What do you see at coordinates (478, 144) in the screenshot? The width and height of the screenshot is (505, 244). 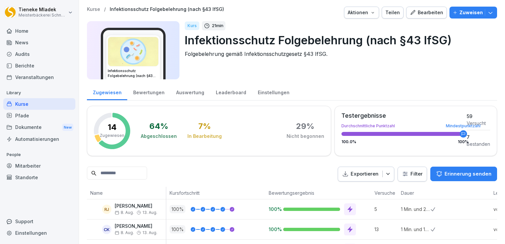 I see `div: Bestanden` at bounding box center [478, 144].